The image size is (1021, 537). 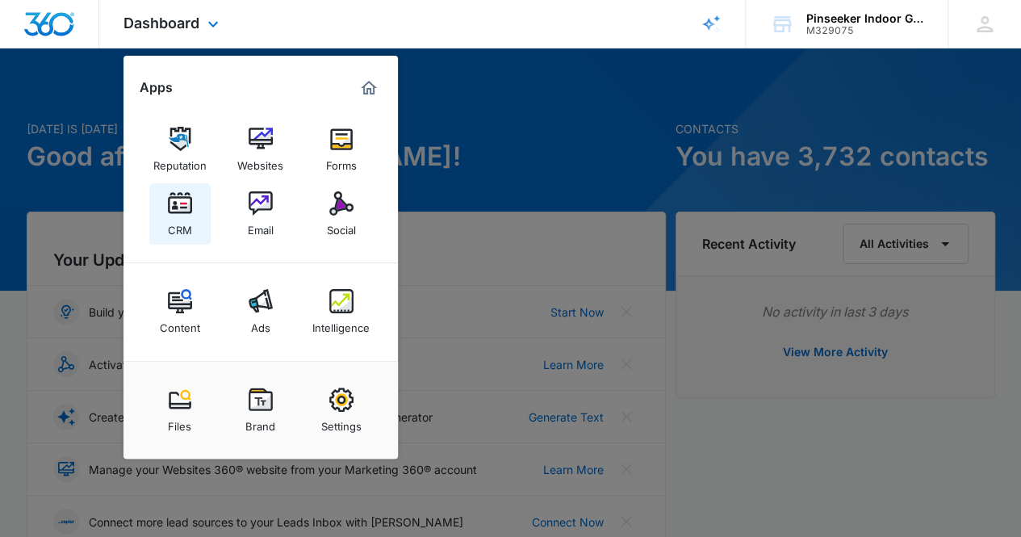 I want to click on a: Forms, so click(x=341, y=149).